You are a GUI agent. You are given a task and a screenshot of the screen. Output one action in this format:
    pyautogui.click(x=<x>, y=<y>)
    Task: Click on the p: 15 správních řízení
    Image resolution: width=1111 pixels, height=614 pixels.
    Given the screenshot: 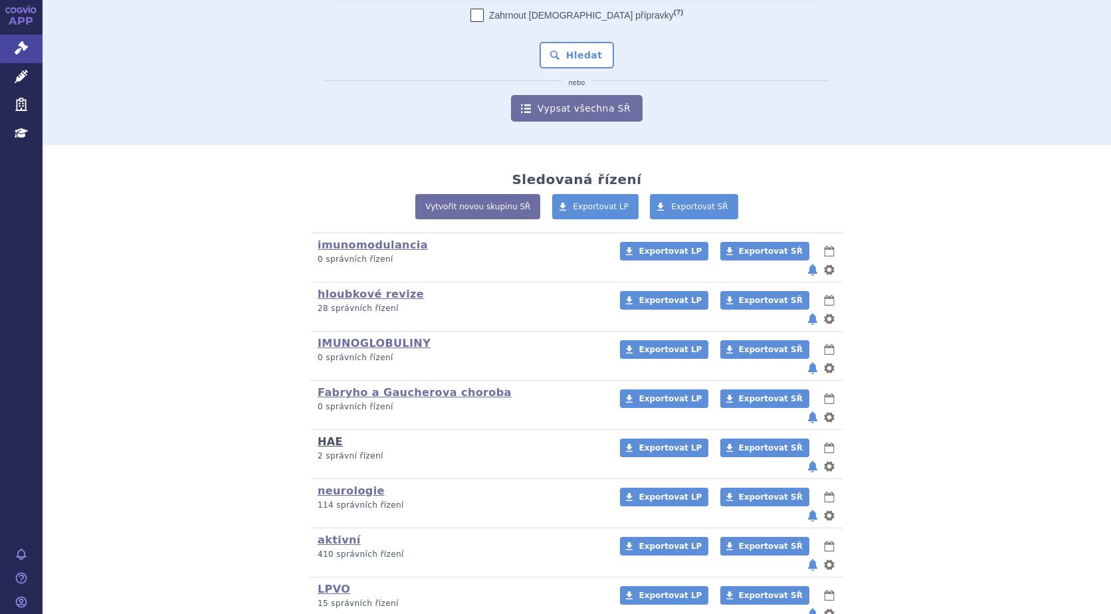 What is the action you would take?
    pyautogui.click(x=460, y=603)
    